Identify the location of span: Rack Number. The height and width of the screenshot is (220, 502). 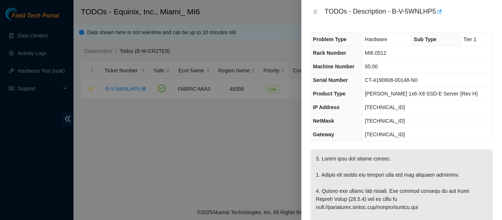
(330, 53).